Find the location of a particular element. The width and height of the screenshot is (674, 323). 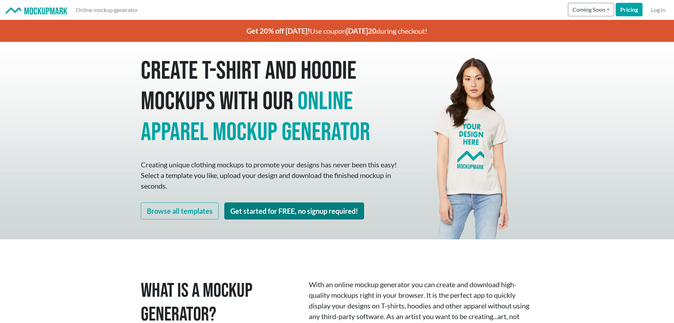

a: Pricing is located at coordinates (629, 10).